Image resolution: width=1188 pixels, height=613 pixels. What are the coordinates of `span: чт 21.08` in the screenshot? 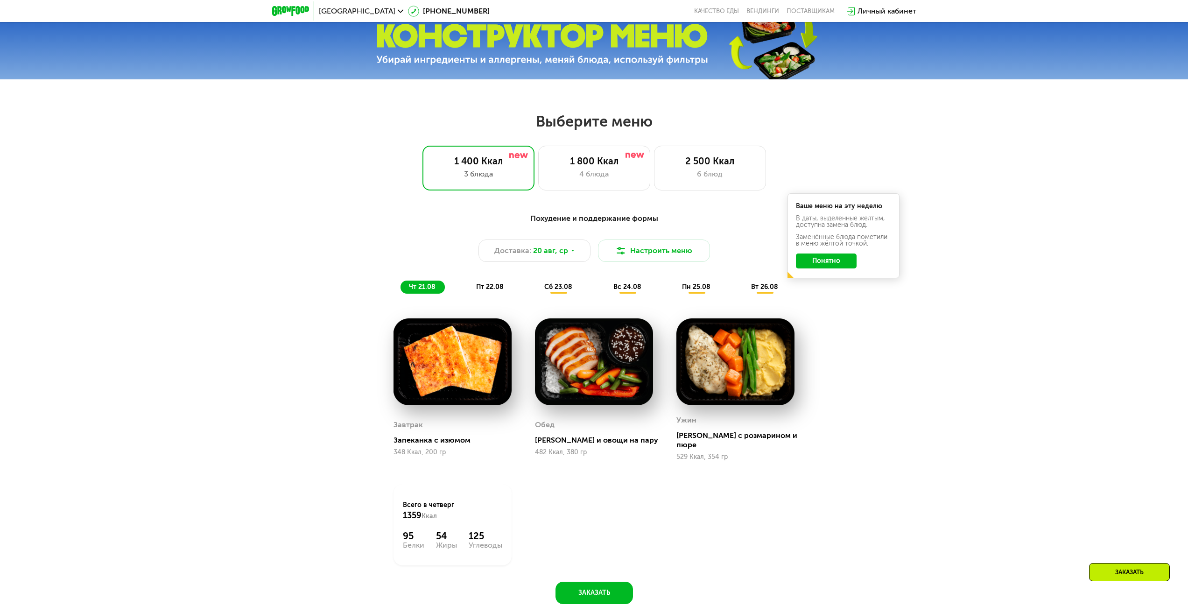 It's located at (422, 287).